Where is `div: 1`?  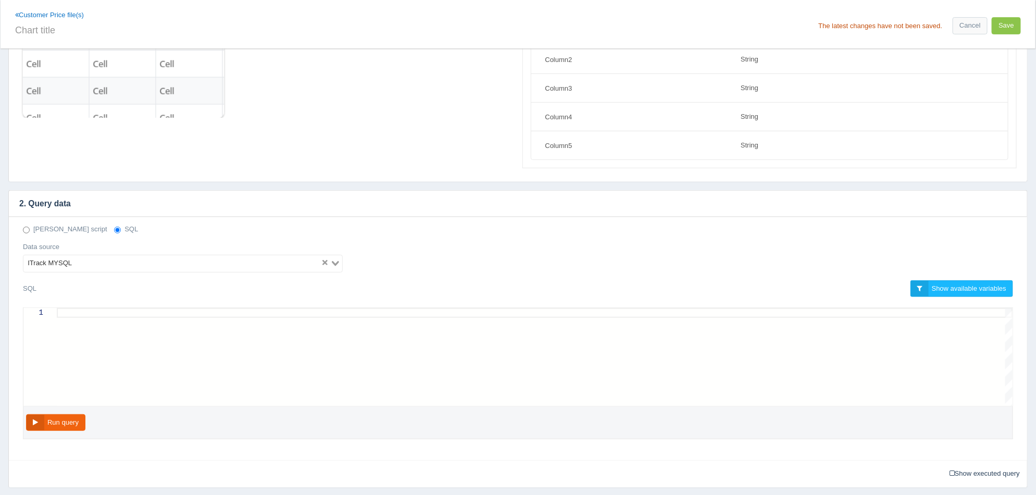 div: 1 is located at coordinates (33, 313).